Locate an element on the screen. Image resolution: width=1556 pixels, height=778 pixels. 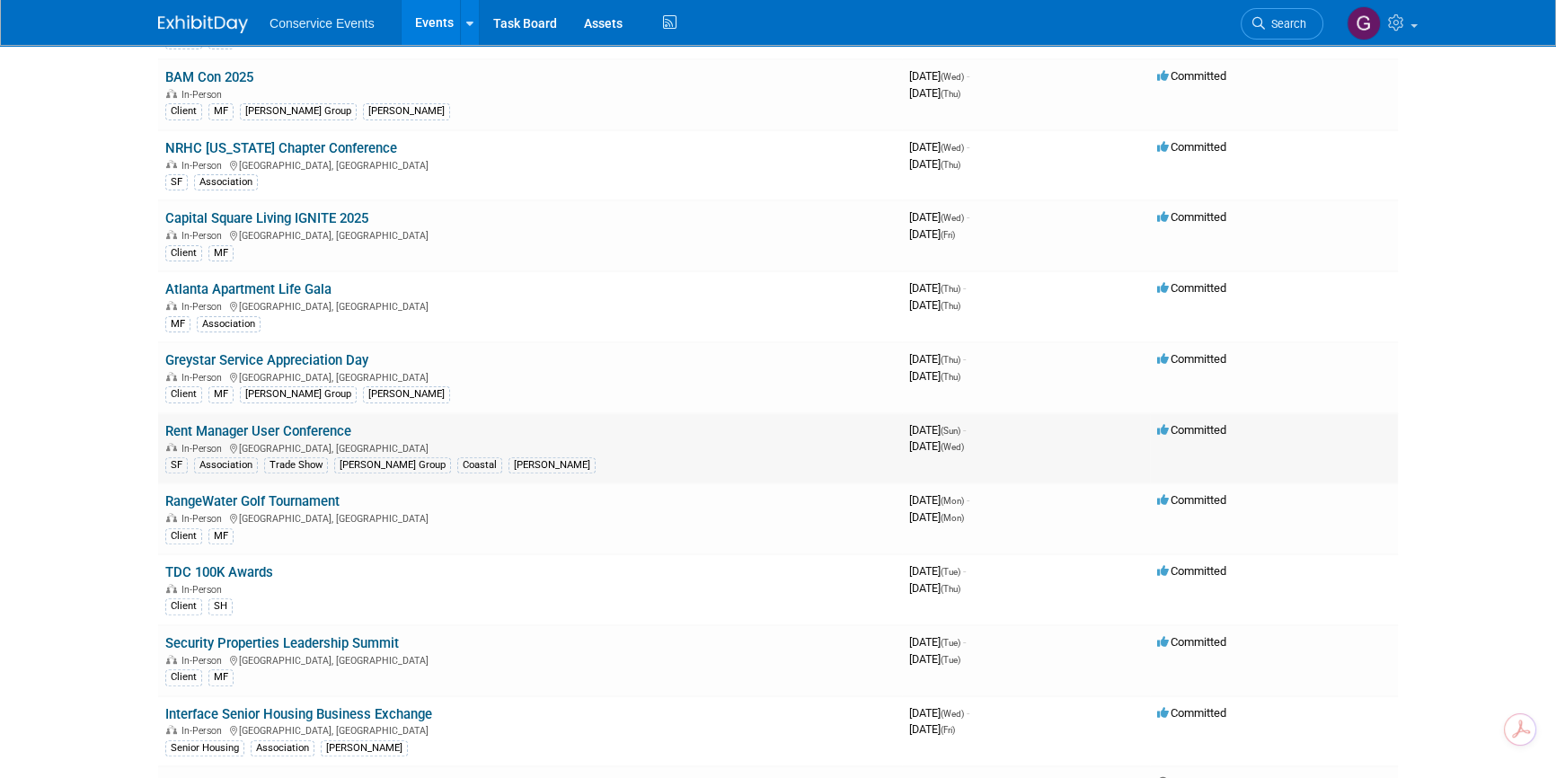
a: TDC 100K Awards is located at coordinates (219, 572).